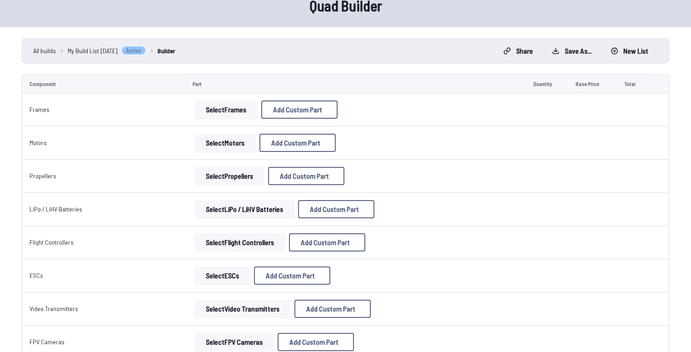 This screenshot has height=352, width=691. Describe the element at coordinates (234, 342) in the screenshot. I see `a: SelectFPV Cameras` at that location.